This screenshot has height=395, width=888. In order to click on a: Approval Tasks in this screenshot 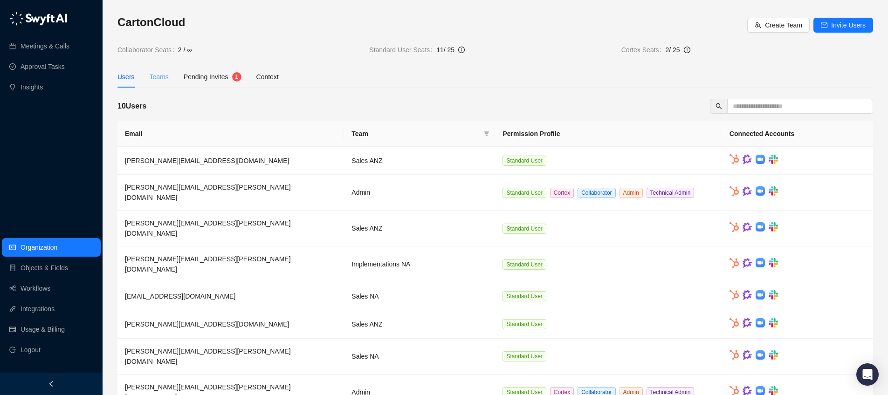, I will do `click(42, 67)`.